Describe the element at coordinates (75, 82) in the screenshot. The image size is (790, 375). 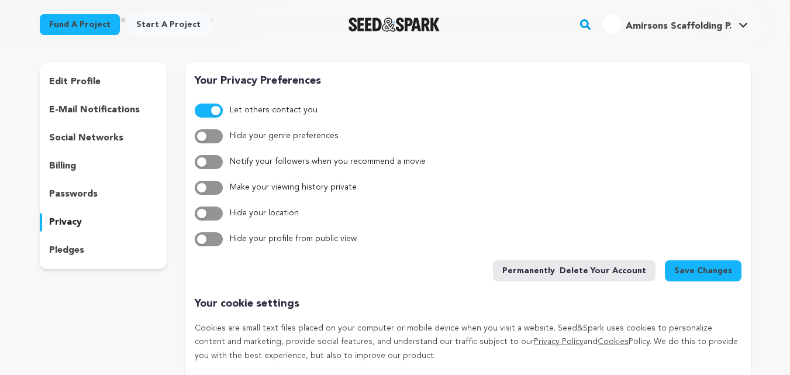
I see `p: edit profile` at that location.